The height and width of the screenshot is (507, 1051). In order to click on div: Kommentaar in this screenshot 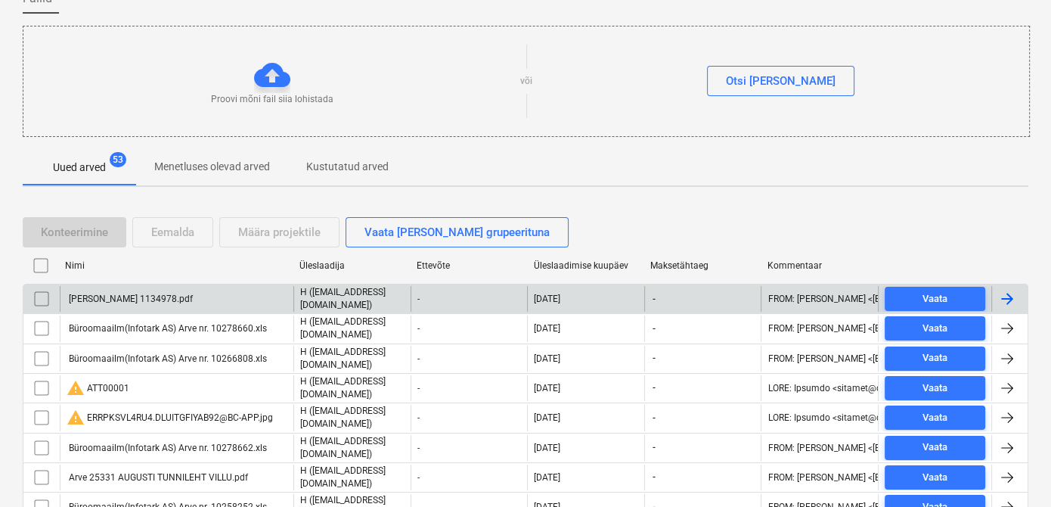, I will do `click(820, 265)`.